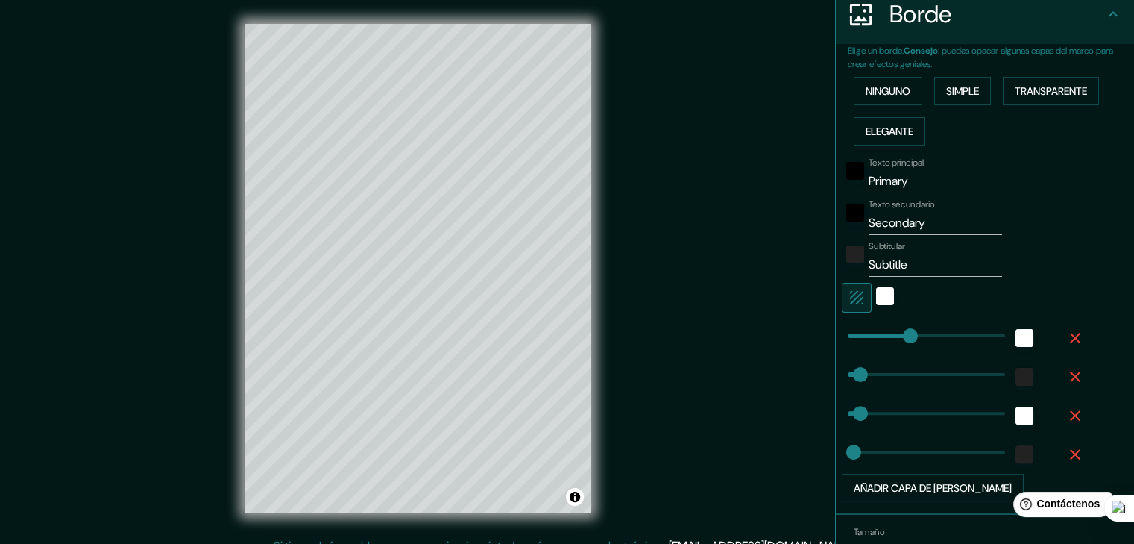 The image size is (1134, 544). What do you see at coordinates (1050, 91) in the screenshot?
I see `button: Transparente` at bounding box center [1050, 91].